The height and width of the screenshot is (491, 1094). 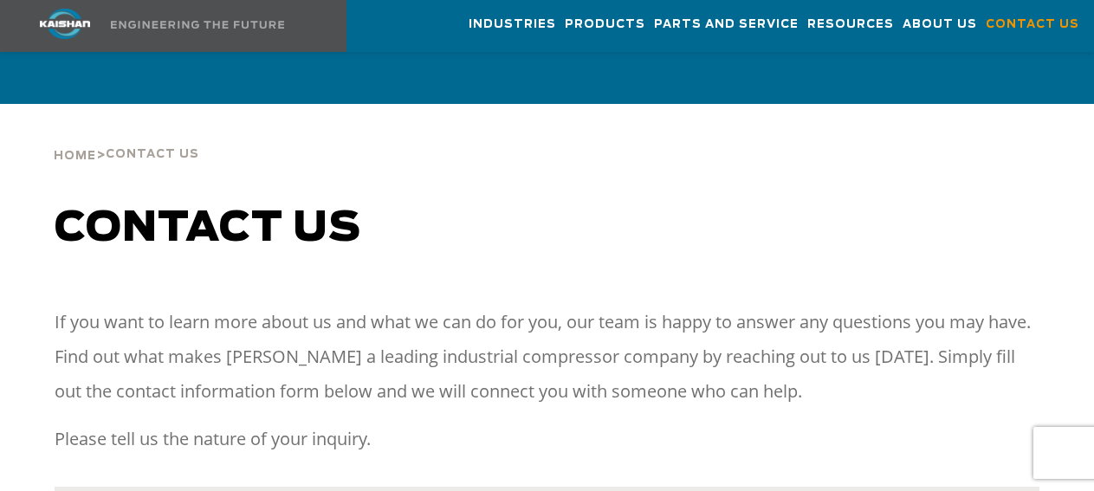 I want to click on a: Industries, so click(x=512, y=24).